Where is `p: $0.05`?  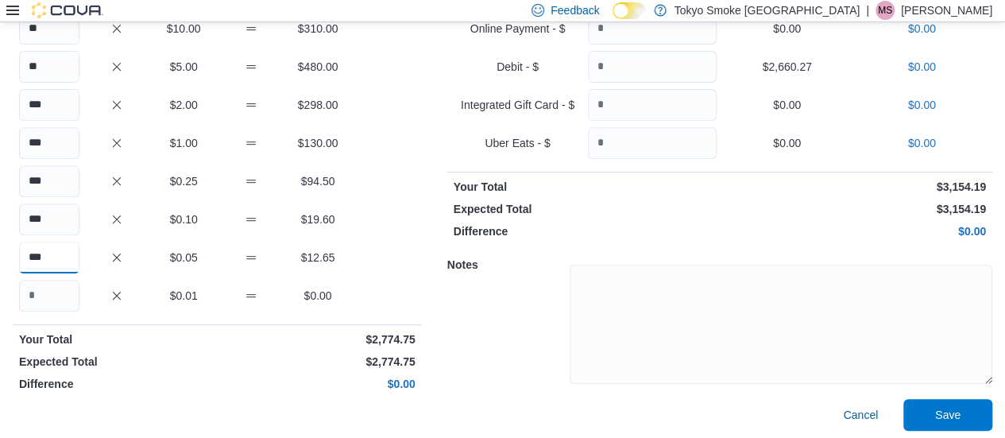 p: $0.05 is located at coordinates (184, 257).